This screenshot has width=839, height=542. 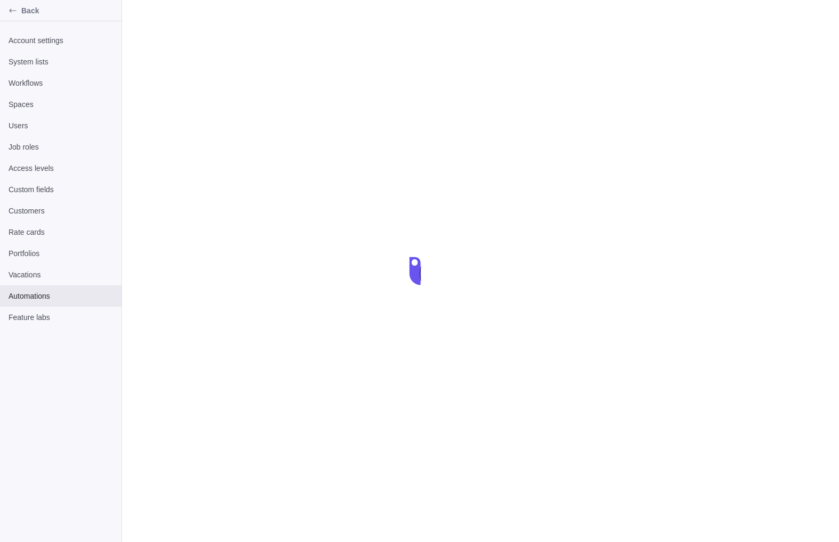 I want to click on span: Vacations, so click(x=61, y=275).